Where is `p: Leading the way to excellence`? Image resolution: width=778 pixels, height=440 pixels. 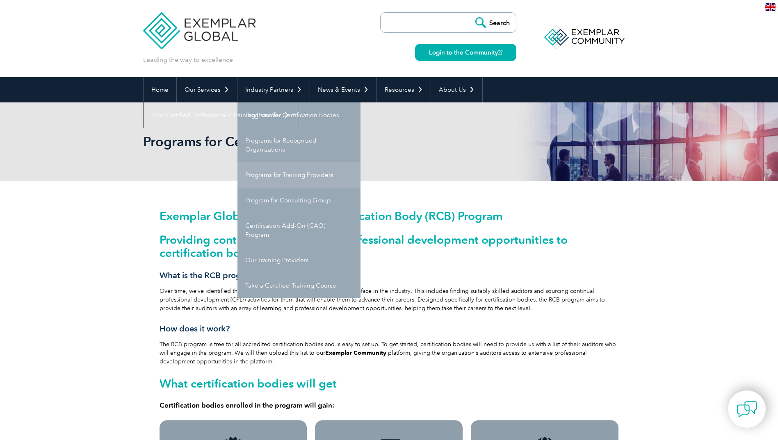 p: Leading the way to excellence is located at coordinates (188, 60).